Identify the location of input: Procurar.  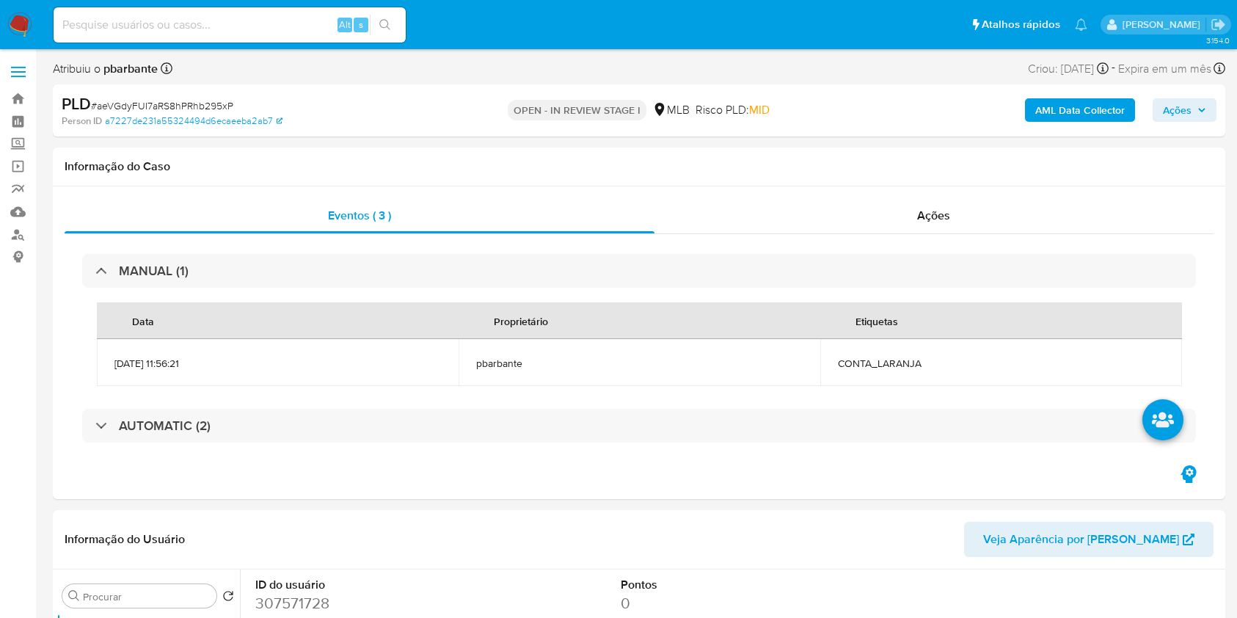
(147, 596).